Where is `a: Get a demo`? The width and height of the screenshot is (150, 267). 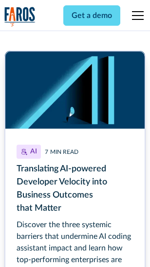
a: Get a demo is located at coordinates (91, 16).